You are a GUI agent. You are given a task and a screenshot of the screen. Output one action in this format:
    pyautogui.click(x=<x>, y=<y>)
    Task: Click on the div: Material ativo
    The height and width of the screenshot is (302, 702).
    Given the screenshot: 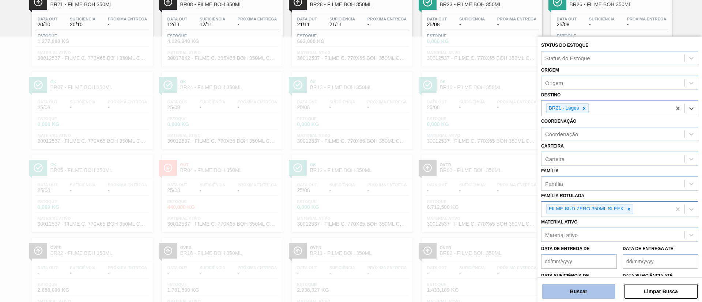 What is the action you would take?
    pyautogui.click(x=561, y=235)
    